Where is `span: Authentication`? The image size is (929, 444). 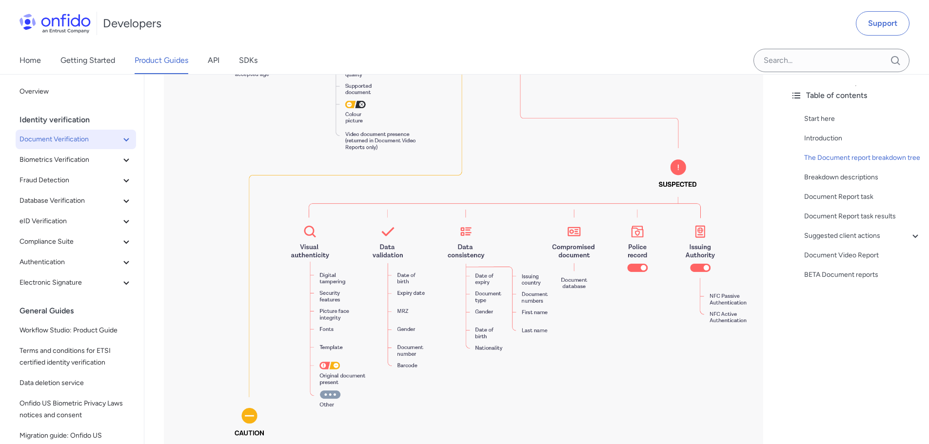
span: Authentication is located at coordinates (70, 262).